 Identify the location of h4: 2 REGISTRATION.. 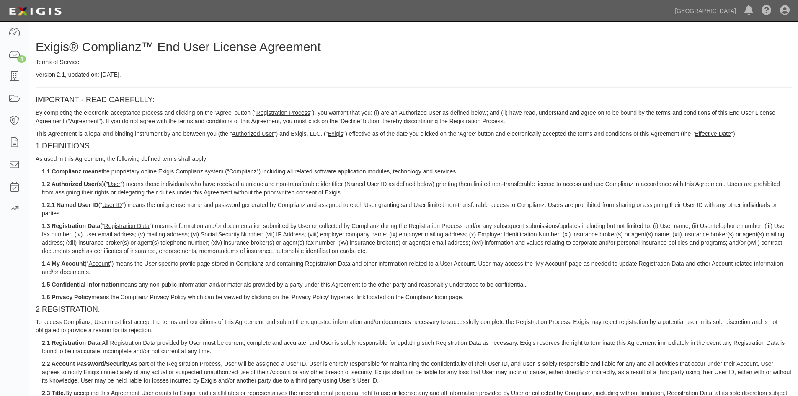
(414, 310).